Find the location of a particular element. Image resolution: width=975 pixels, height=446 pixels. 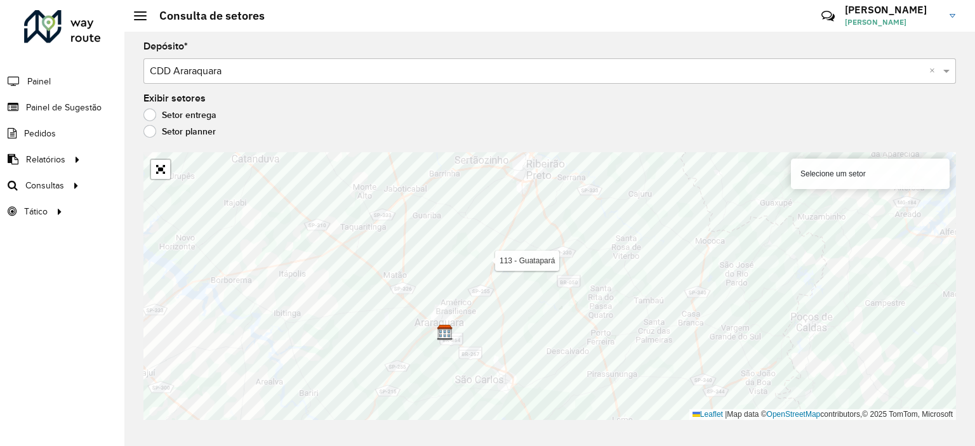

label: Setor entrega is located at coordinates (180, 115).